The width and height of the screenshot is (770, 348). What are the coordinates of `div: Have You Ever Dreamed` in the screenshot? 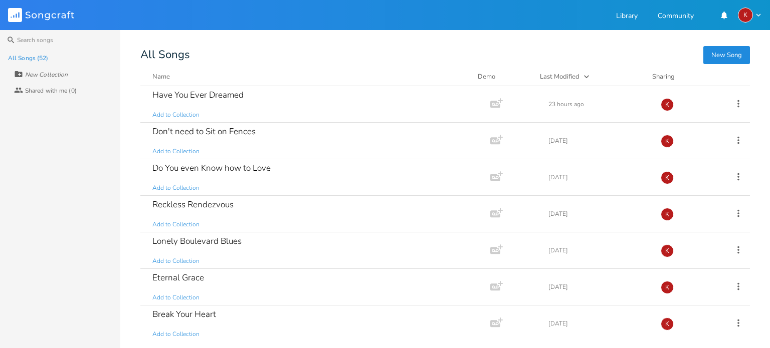 It's located at (198, 95).